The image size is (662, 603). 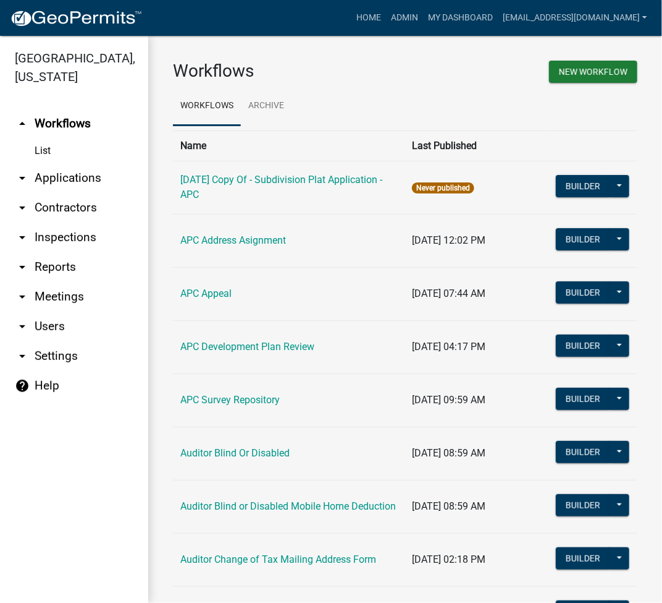 What do you see at coordinates (289, 145) in the screenshot?
I see `th: Name` at bounding box center [289, 145].